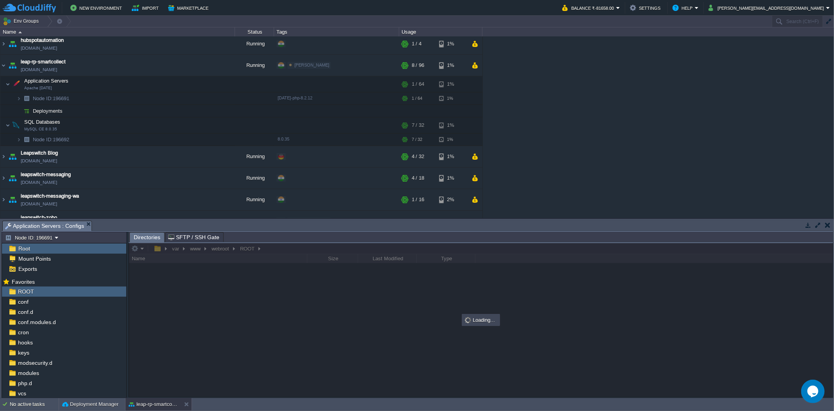  I want to click on span: leapswitch-messaging-wa, so click(50, 196).